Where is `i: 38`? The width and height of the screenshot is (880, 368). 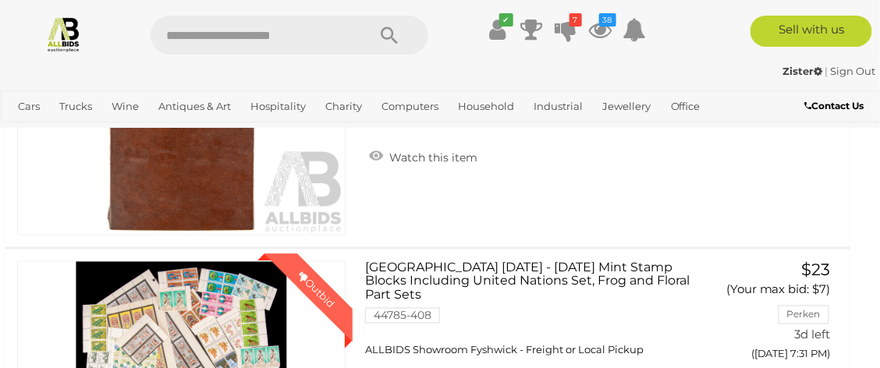
i: 38 is located at coordinates (608, 20).